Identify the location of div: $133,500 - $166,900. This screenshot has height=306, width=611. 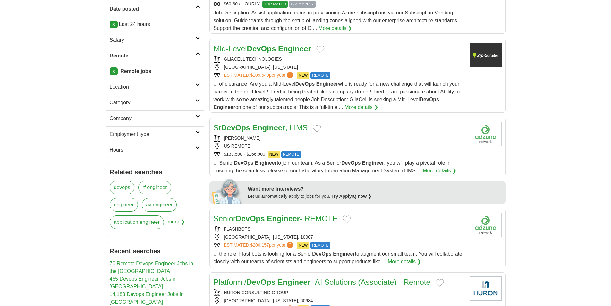
(339, 154).